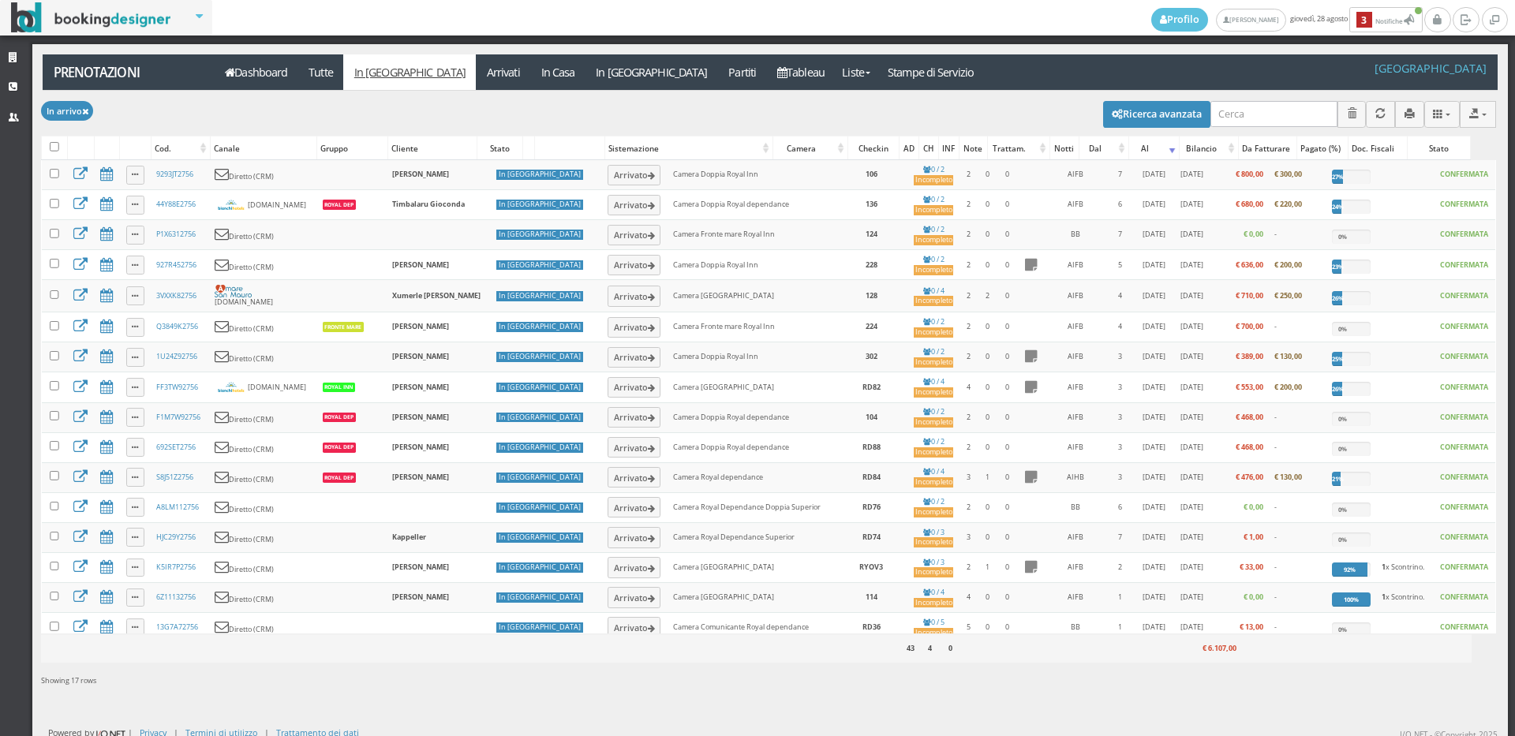 The image size is (1515, 736). I want to click on a: Liste, so click(856, 72).